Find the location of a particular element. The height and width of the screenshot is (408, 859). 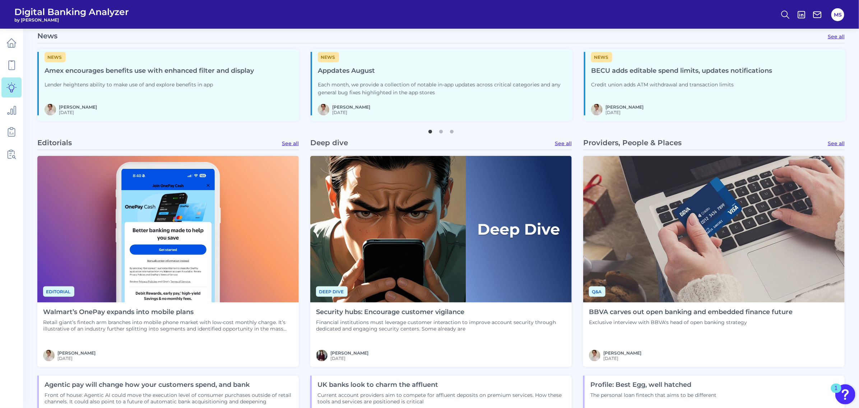

span: Digital Banking Analyzer is located at coordinates (71, 12).